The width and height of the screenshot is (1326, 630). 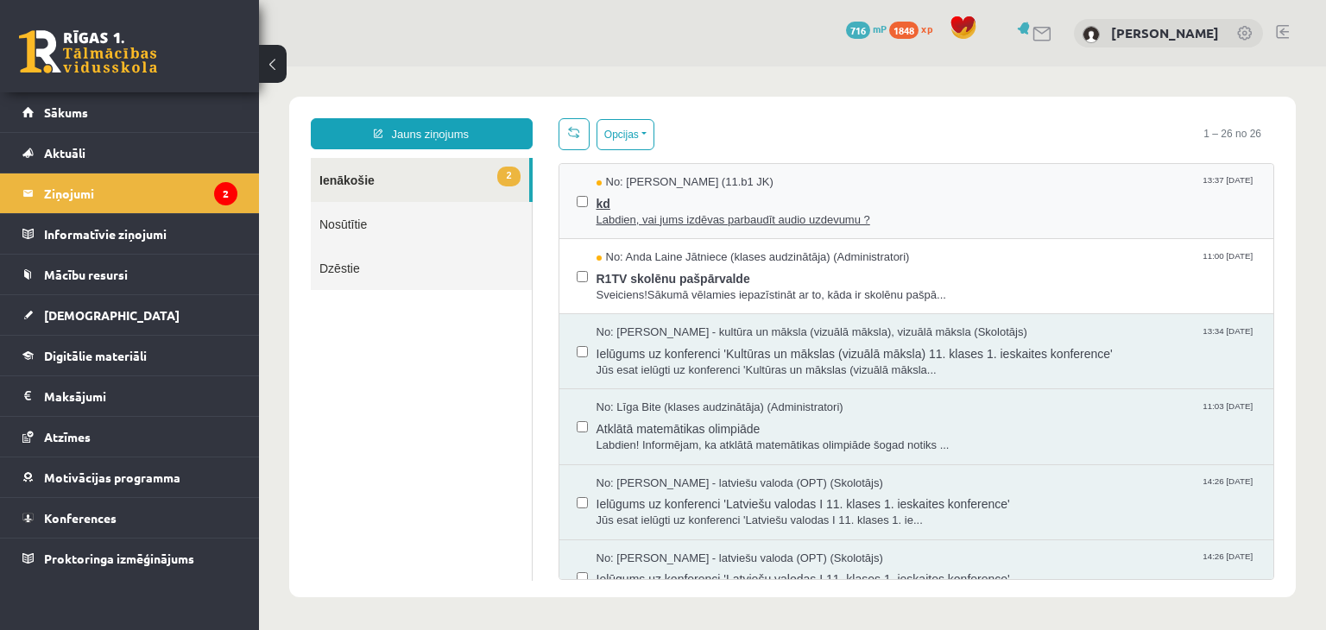 I want to click on legend: Maksājumi, so click(x=141, y=396).